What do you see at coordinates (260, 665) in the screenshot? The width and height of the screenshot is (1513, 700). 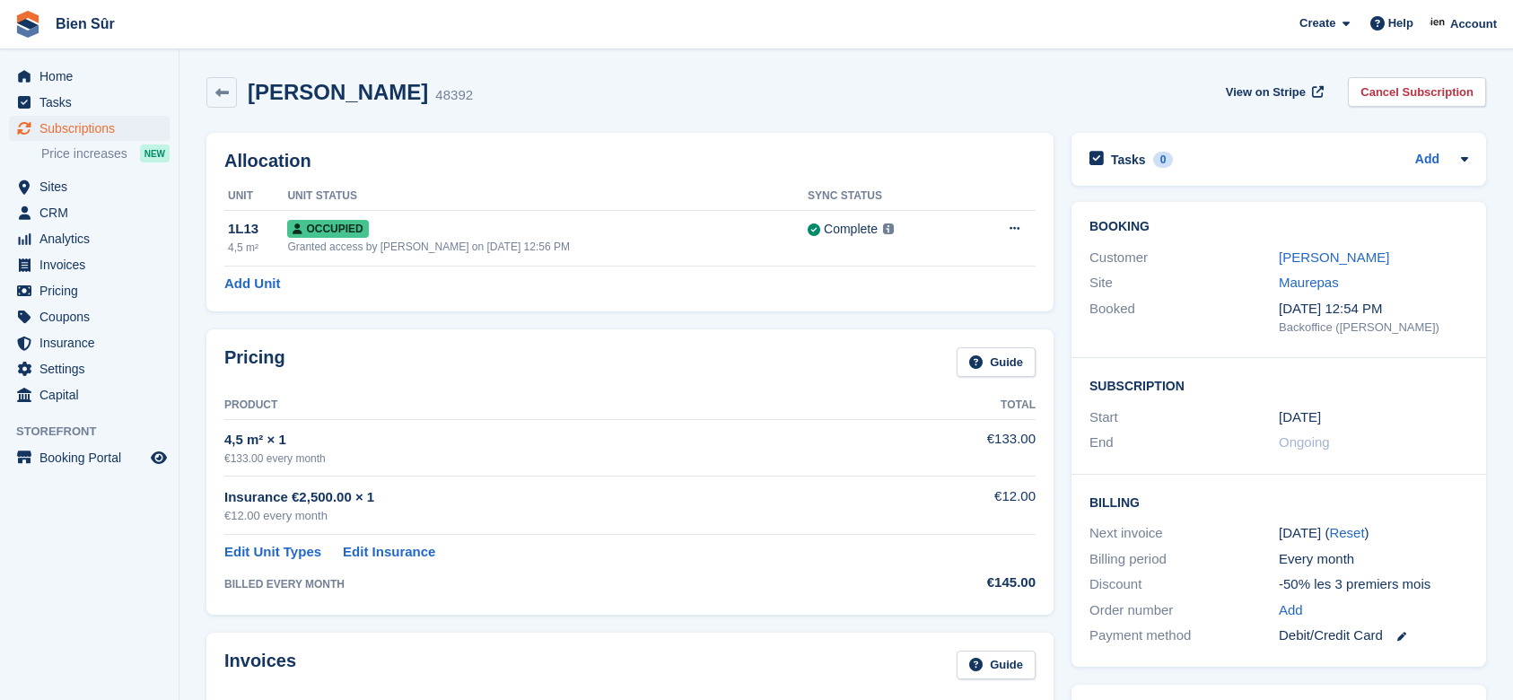 I see `h2: Invoices` at bounding box center [260, 665].